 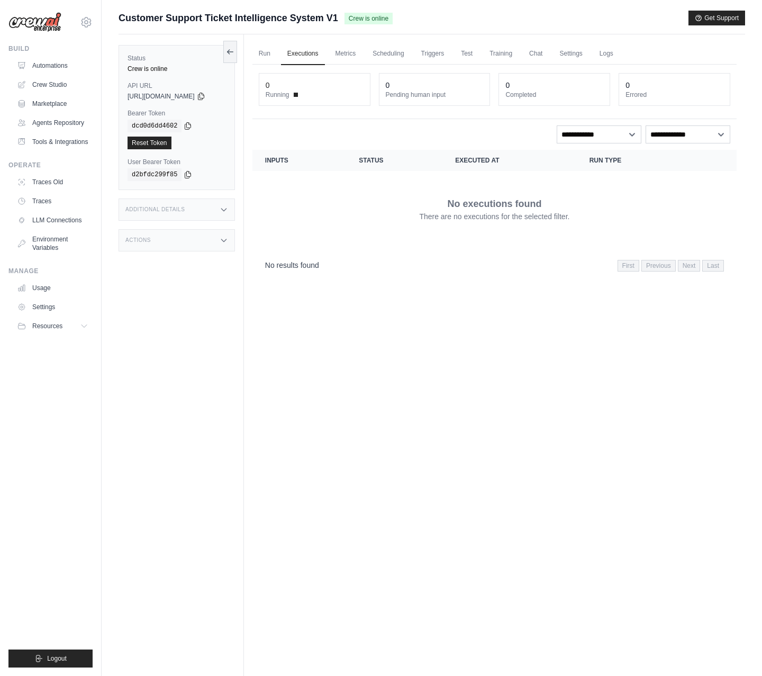 I want to click on a: Automations, so click(x=52, y=66).